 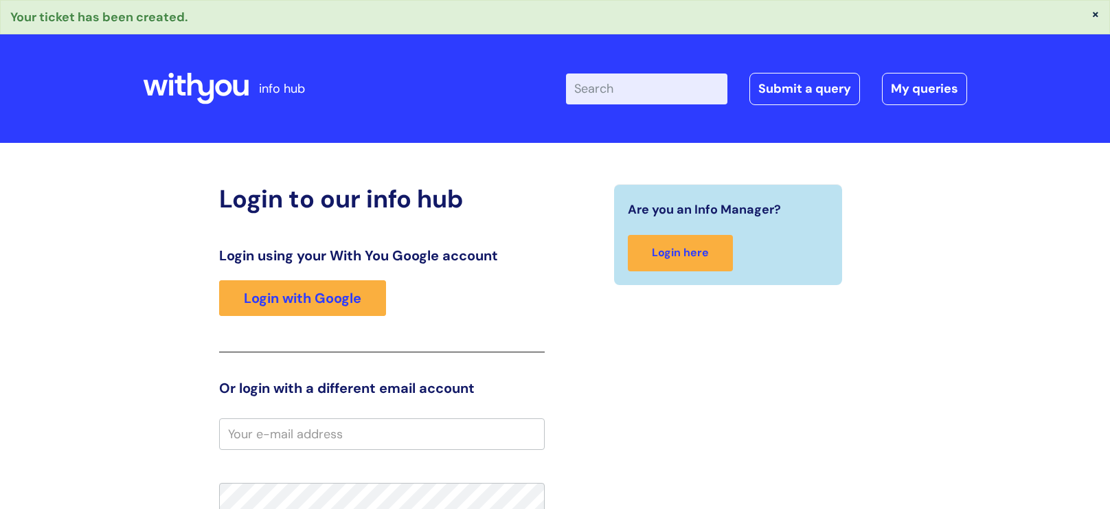 What do you see at coordinates (804, 89) in the screenshot?
I see `a: Submit a query` at bounding box center [804, 89].